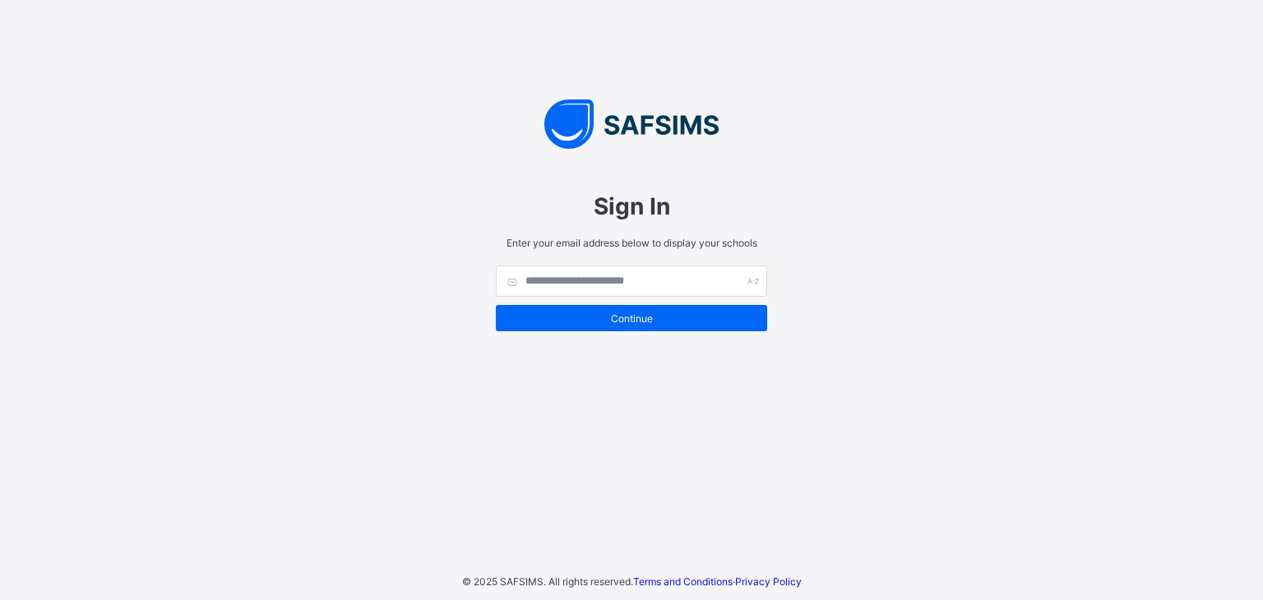 The image size is (1263, 600). I want to click on span: Continue, so click(631, 318).